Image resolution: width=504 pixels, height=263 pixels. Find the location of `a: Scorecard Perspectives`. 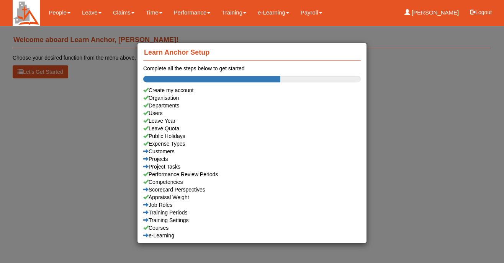

a: Scorecard Perspectives is located at coordinates (252, 190).